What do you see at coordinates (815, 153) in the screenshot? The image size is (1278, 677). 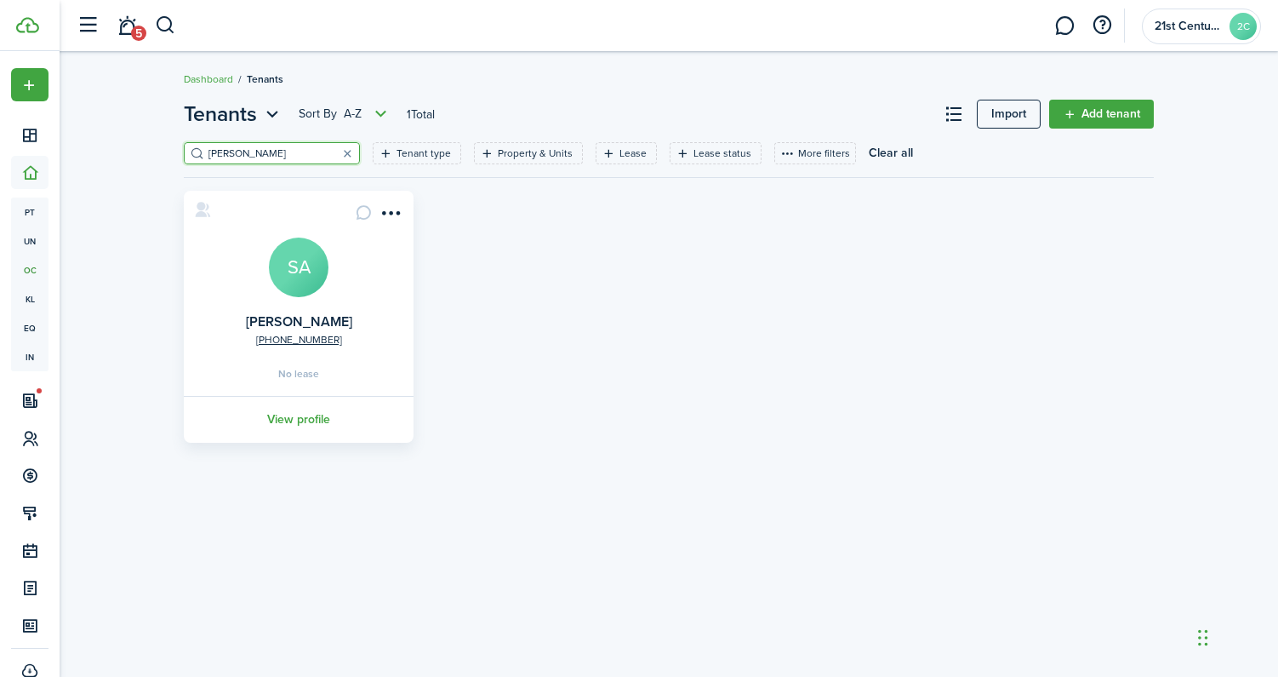 I see `button: More filters` at bounding box center [815, 153].